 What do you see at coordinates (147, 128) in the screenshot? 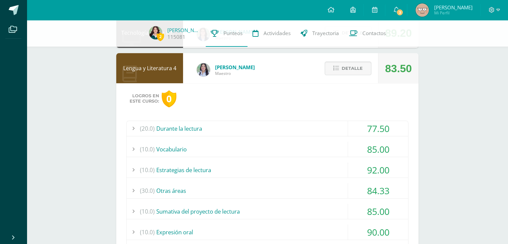
I see `span: (20.0)` at bounding box center [147, 128].